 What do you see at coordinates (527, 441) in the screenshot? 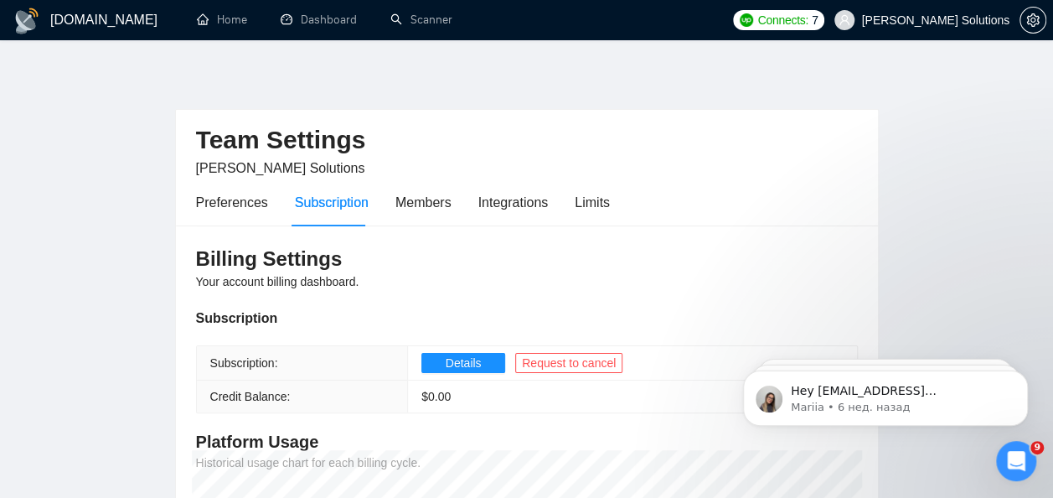
I see `h4: Platform Usage` at bounding box center [527, 441].